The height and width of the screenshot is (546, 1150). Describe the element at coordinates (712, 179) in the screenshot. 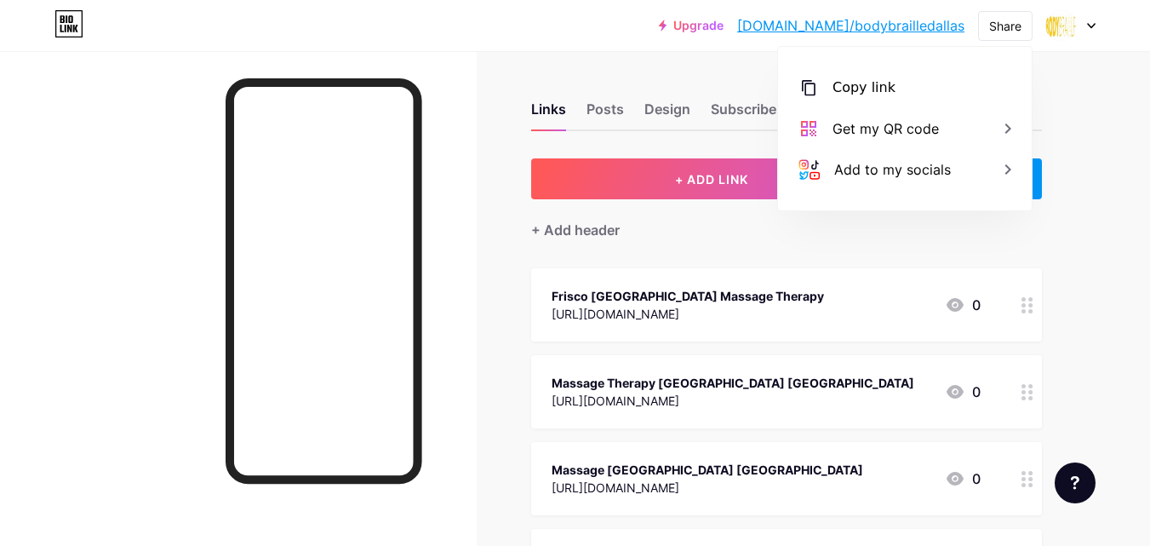

I see `button: + ADD LINK` at that location.